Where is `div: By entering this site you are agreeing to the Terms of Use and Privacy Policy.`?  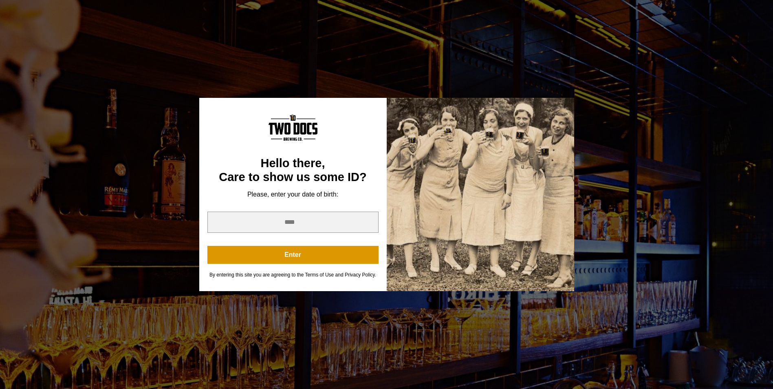
div: By entering this site you are agreeing to the Terms of Use and Privacy Policy. is located at coordinates (293, 275).